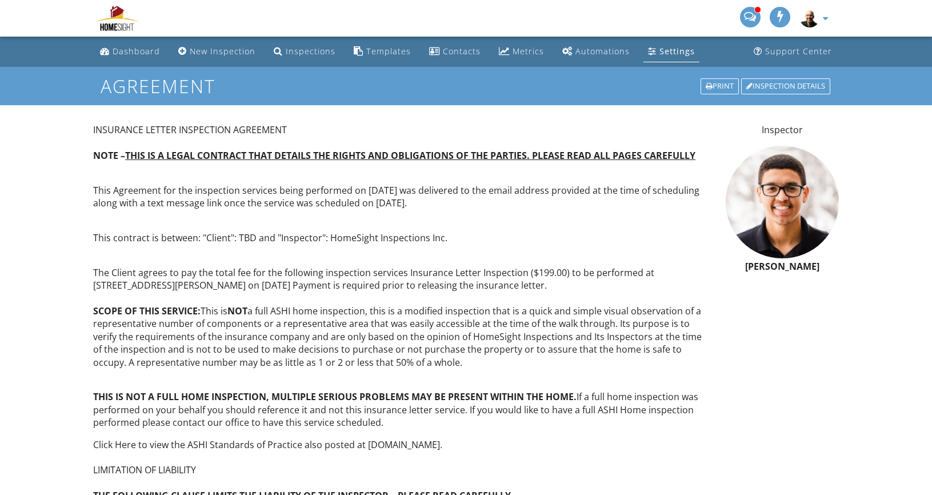  I want to click on img: img_1766.jpeg, so click(810, 17).